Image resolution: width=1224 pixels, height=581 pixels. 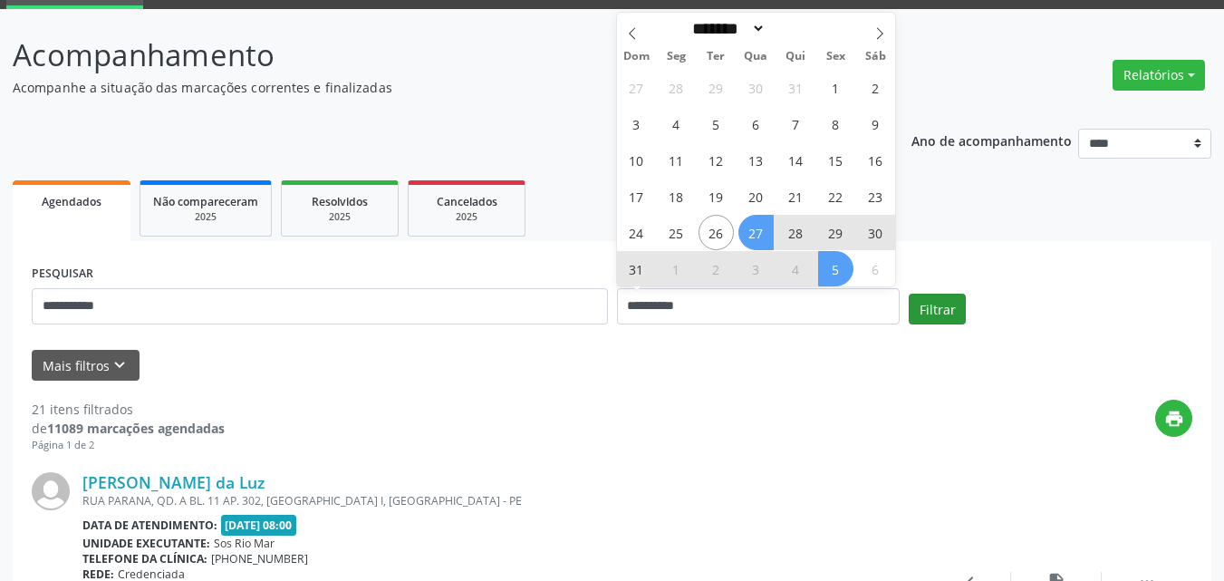 I want to click on img: img, so click(x=51, y=491).